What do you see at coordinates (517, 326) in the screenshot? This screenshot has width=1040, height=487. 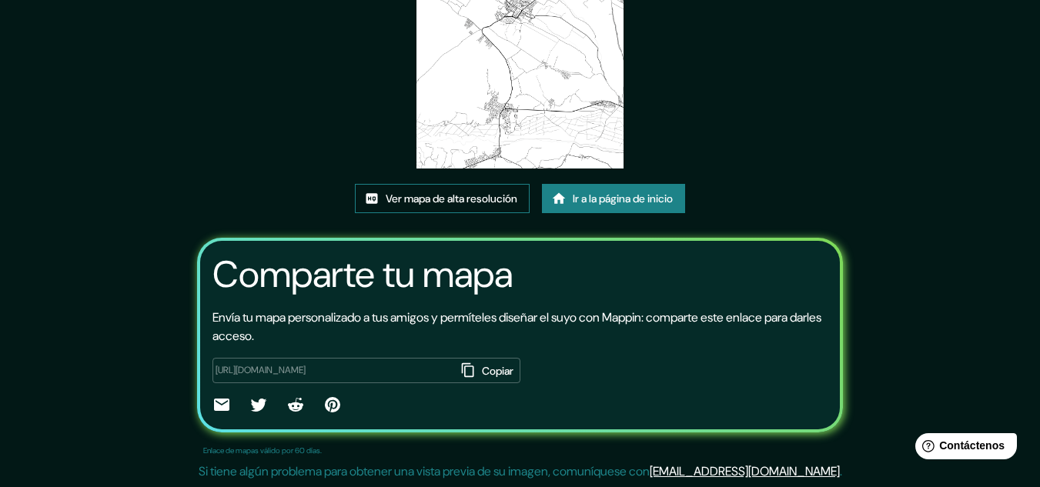 I see `font: Envía tu mapa personalizado a tus amigos y permíteles diseñar el suyo con Mappin: comparte este e...` at bounding box center [517, 326].